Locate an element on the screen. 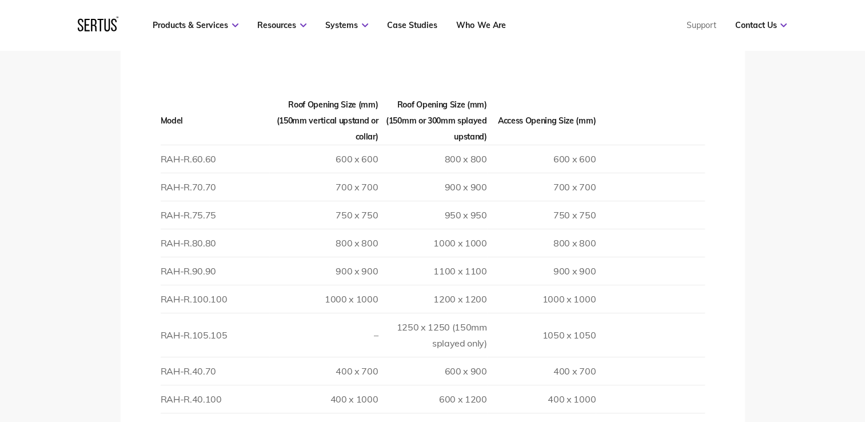 This screenshot has width=865, height=422. td: 1100 x 1100 is located at coordinates (432, 270).